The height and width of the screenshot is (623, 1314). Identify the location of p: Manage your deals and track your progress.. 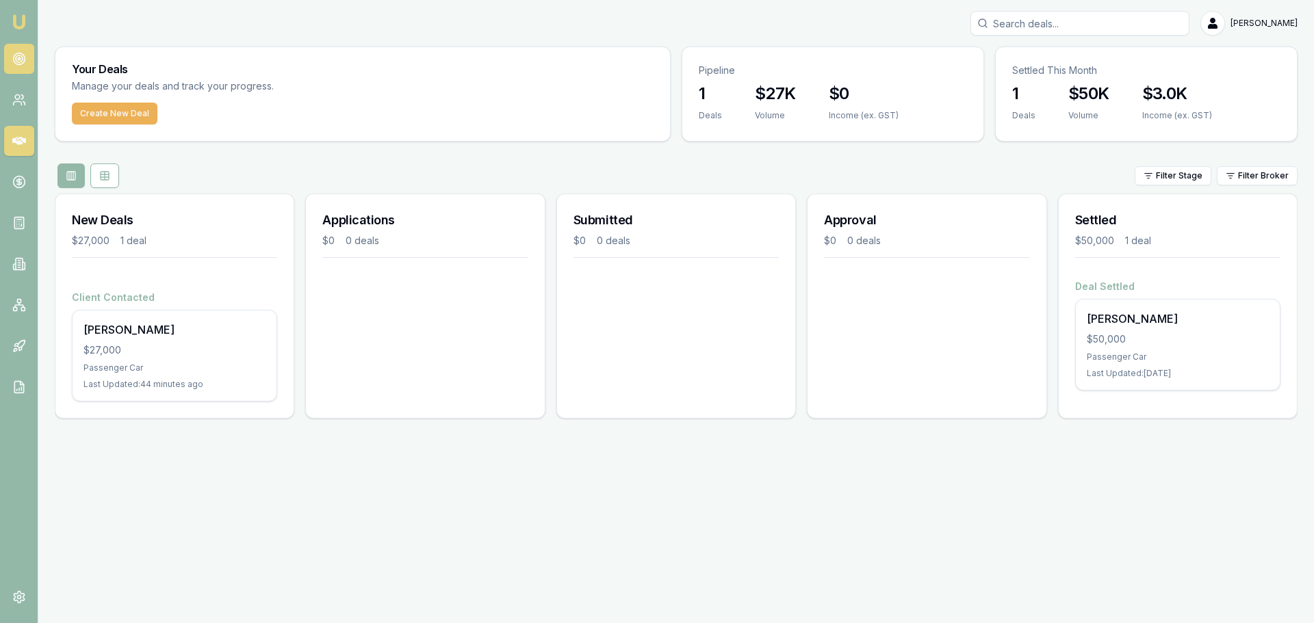
(247, 86).